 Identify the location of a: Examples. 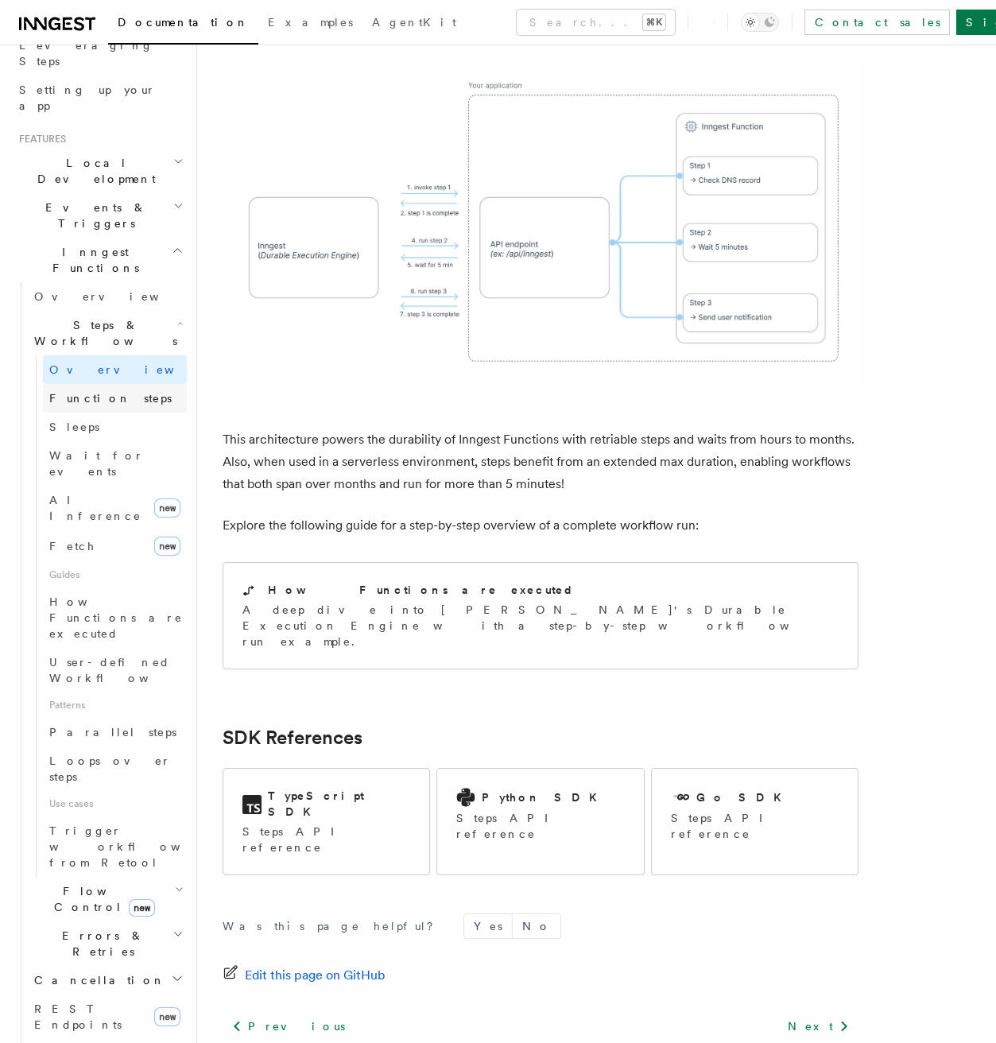
(310, 24).